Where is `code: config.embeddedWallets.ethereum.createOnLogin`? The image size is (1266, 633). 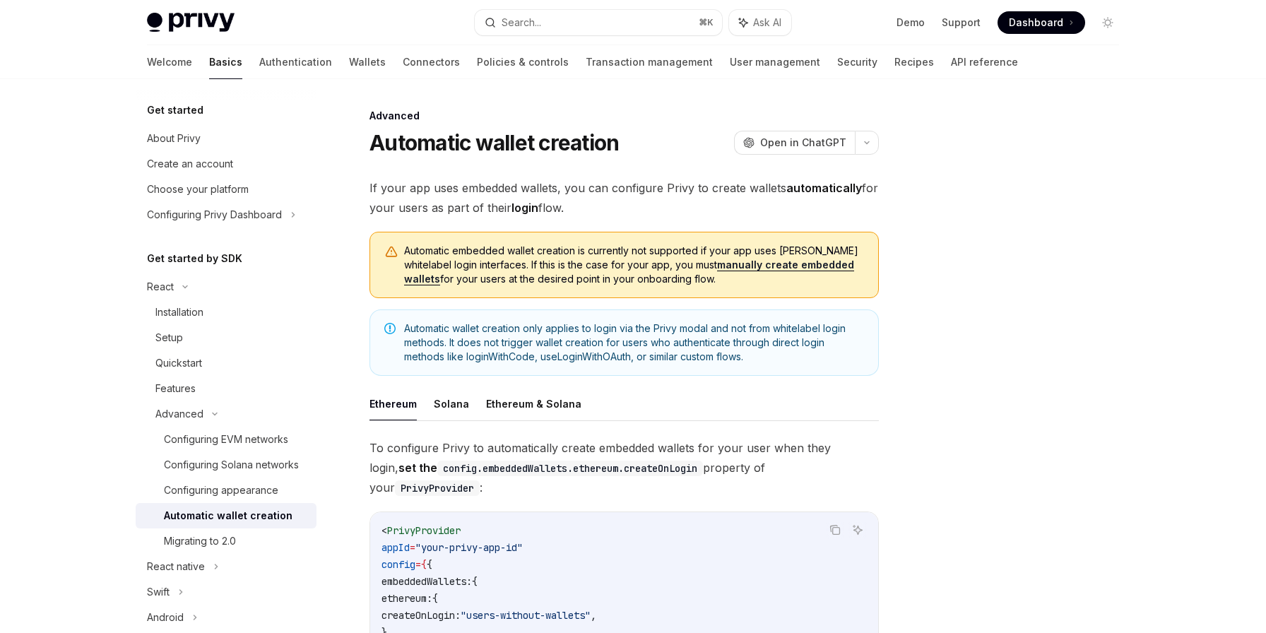 code: config.embeddedWallets.ethereum.createOnLogin is located at coordinates (570, 468).